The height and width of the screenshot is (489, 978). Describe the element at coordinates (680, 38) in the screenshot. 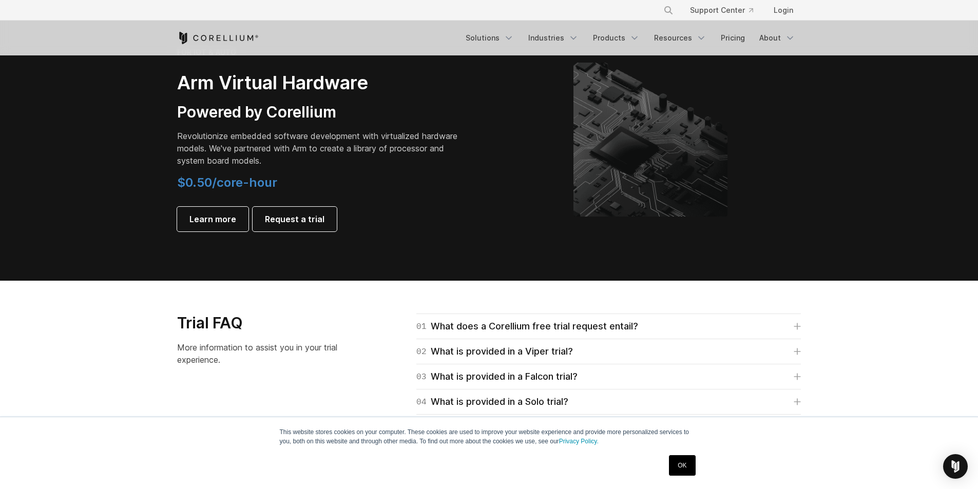

I see `a: Resources` at that location.